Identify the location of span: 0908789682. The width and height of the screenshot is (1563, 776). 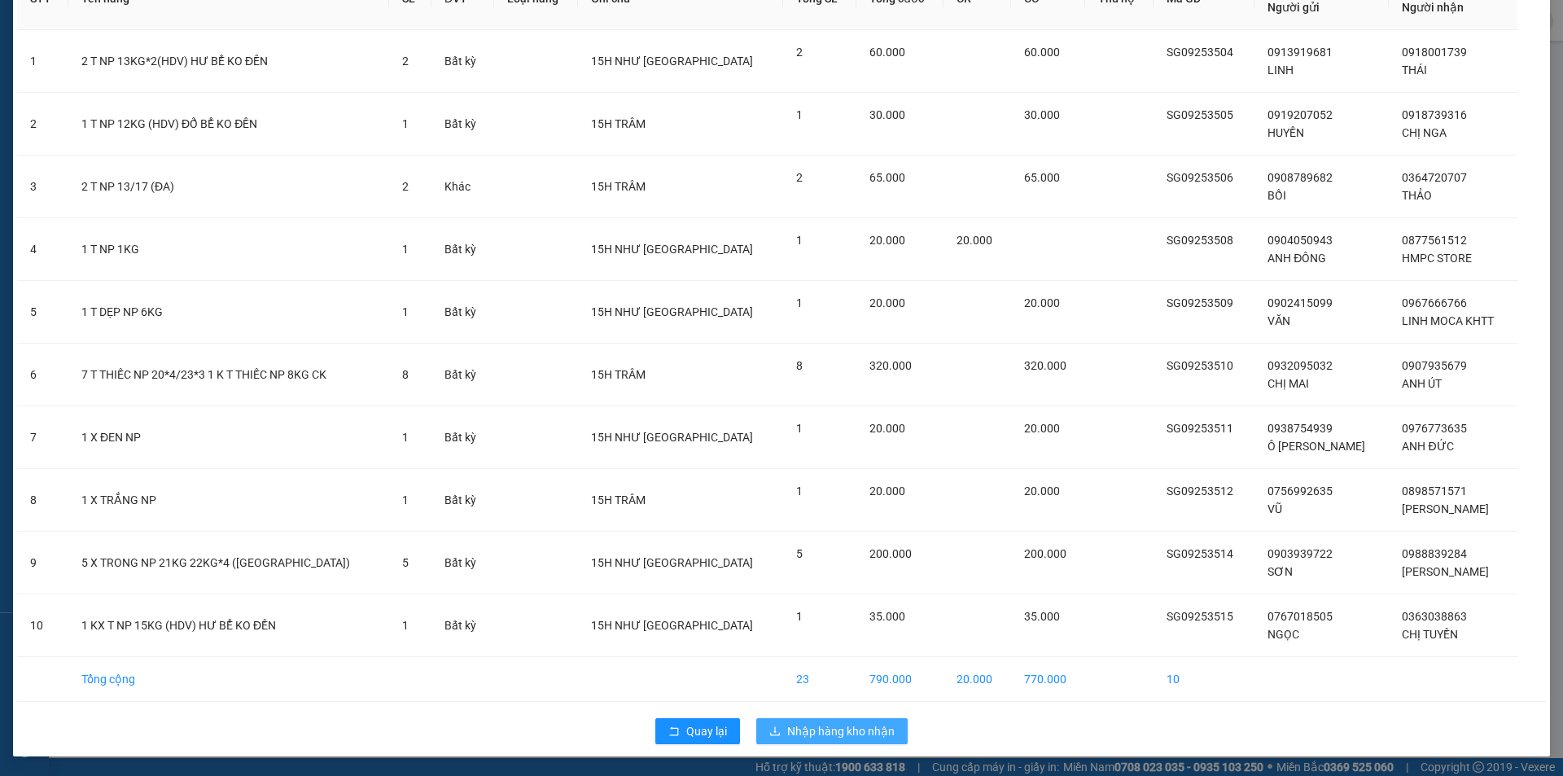
(1300, 177).